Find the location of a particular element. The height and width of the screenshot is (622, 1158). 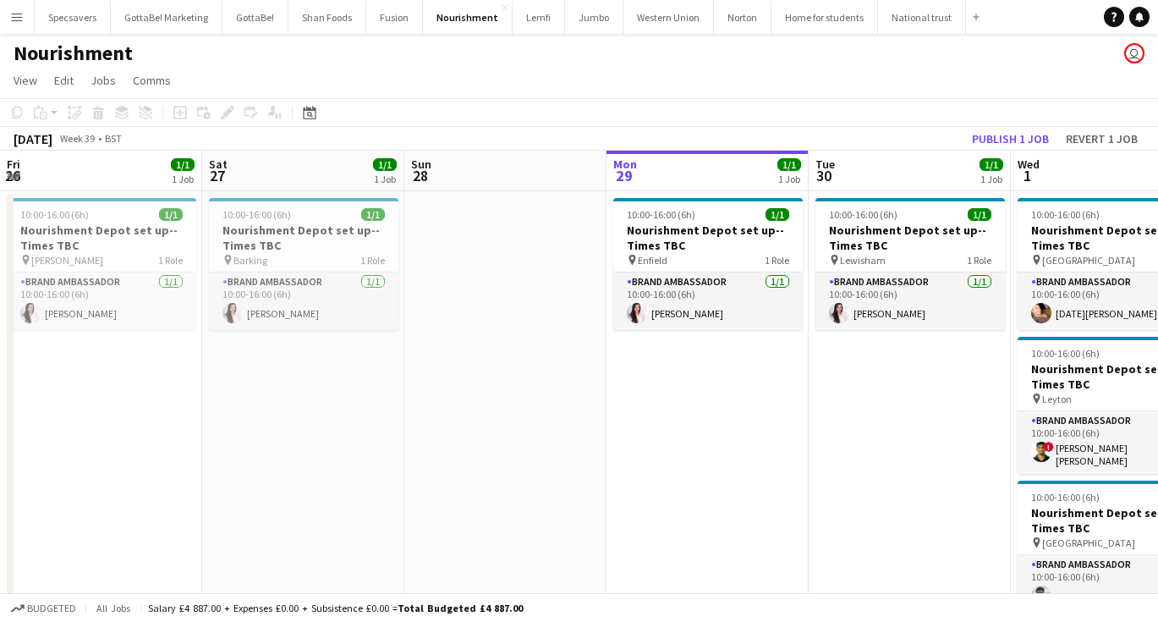

span: 29 is located at coordinates (624, 175).